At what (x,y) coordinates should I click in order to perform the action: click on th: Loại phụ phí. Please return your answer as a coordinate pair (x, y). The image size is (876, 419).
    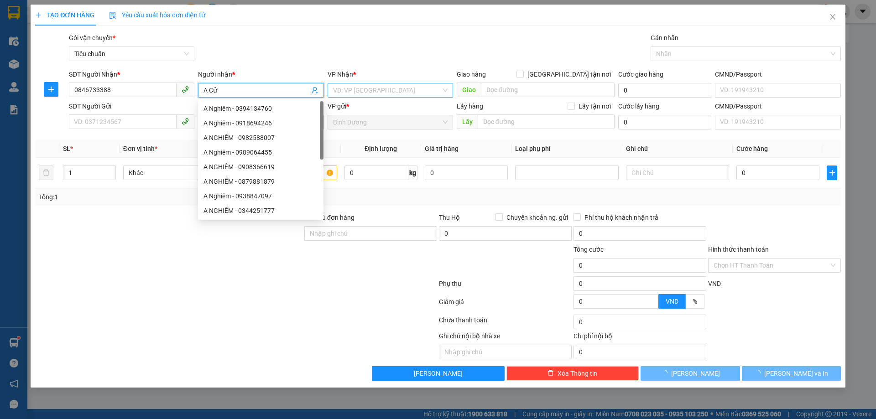
    Looking at the image, I should click on (567, 149).